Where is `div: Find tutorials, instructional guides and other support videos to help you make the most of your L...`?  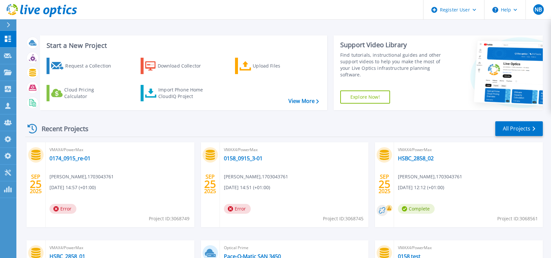
div: Find tutorials, instructional guides and other support videos to help you make the most of your L... is located at coordinates (393, 65).